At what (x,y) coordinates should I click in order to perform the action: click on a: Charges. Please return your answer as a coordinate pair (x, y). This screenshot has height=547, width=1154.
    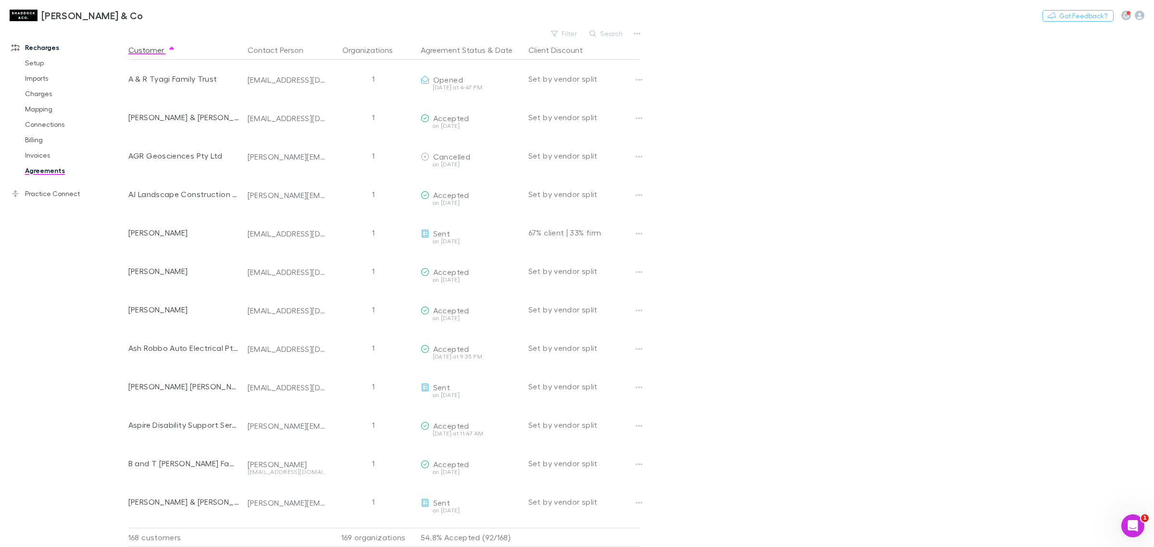
    Looking at the image, I should click on (75, 94).